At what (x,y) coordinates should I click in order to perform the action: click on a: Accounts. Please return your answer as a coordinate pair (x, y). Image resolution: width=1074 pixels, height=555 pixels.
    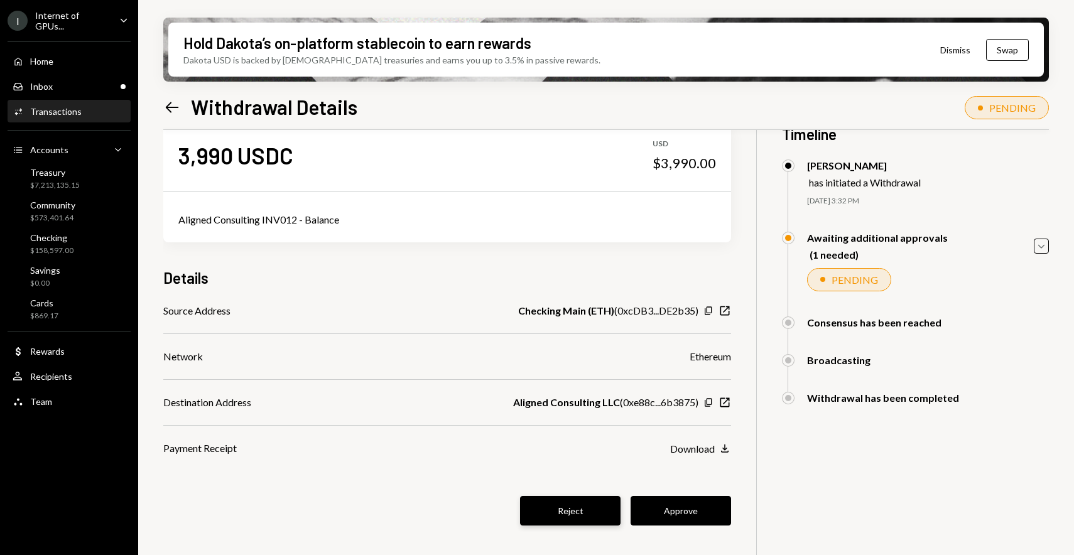
    Looking at the image, I should click on (69, 150).